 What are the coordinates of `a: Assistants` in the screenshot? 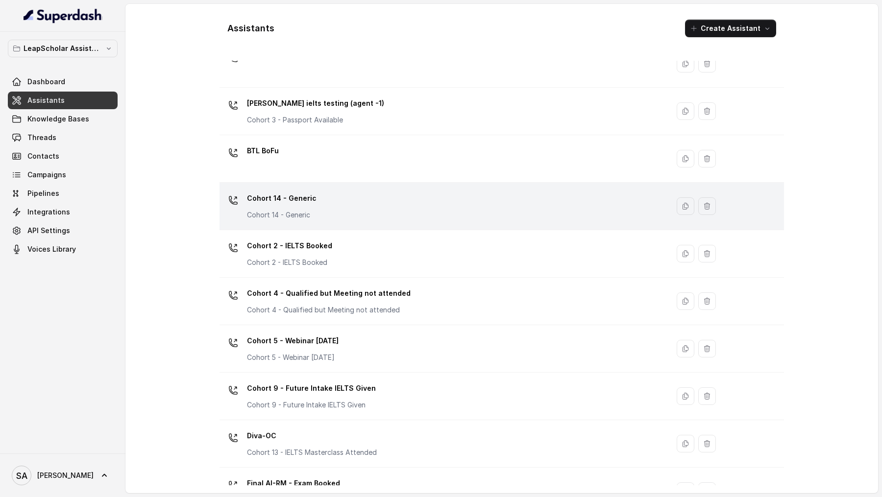 It's located at (63, 100).